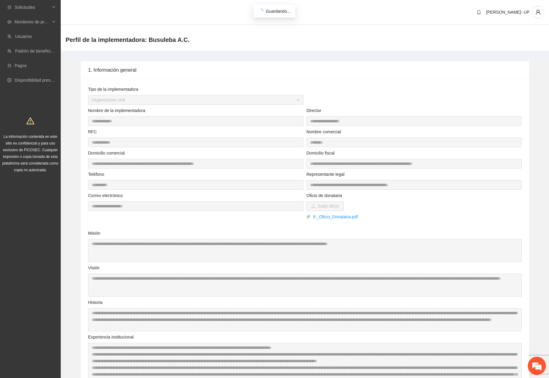  What do you see at coordinates (128, 40) in the screenshot?
I see `span: Perfil de la implementadora: Busuleba A.C.` at bounding box center [128, 40].